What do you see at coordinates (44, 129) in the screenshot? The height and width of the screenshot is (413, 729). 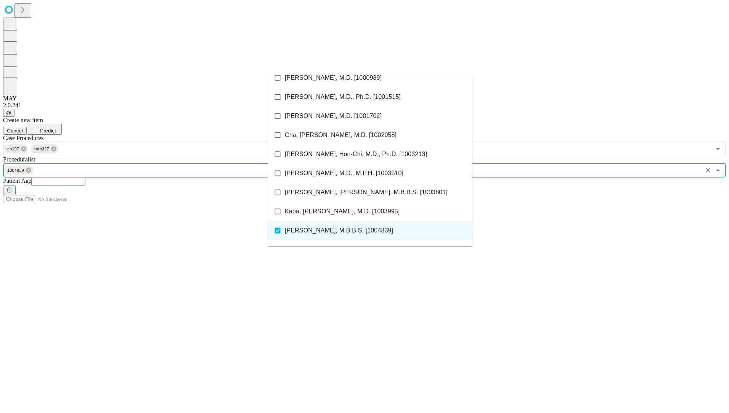 I see `button: Predict` at bounding box center [44, 129].